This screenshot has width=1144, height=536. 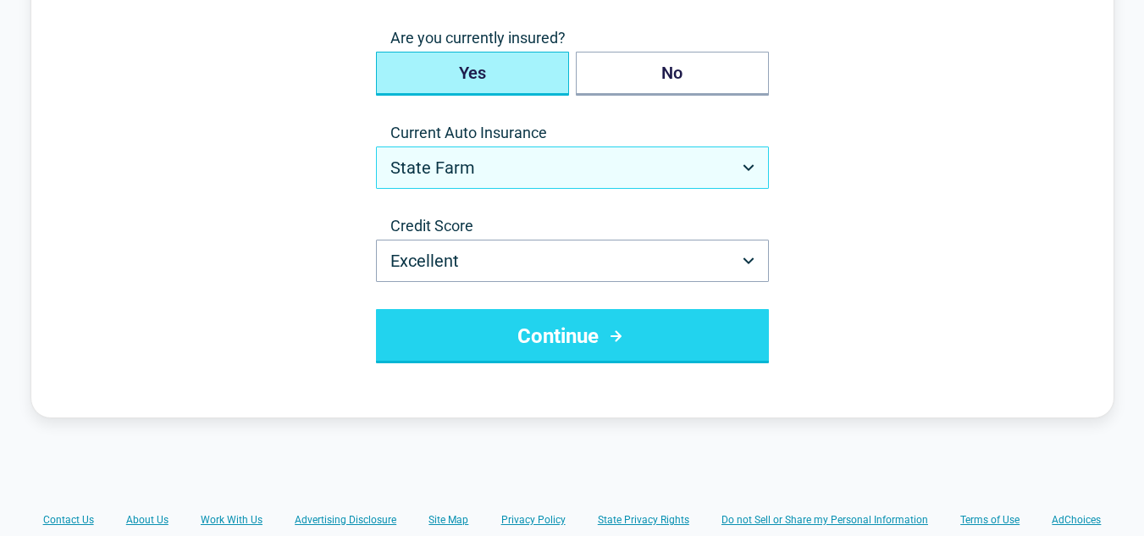 What do you see at coordinates (534, 520) in the screenshot?
I see `a: Privacy Policy` at bounding box center [534, 520].